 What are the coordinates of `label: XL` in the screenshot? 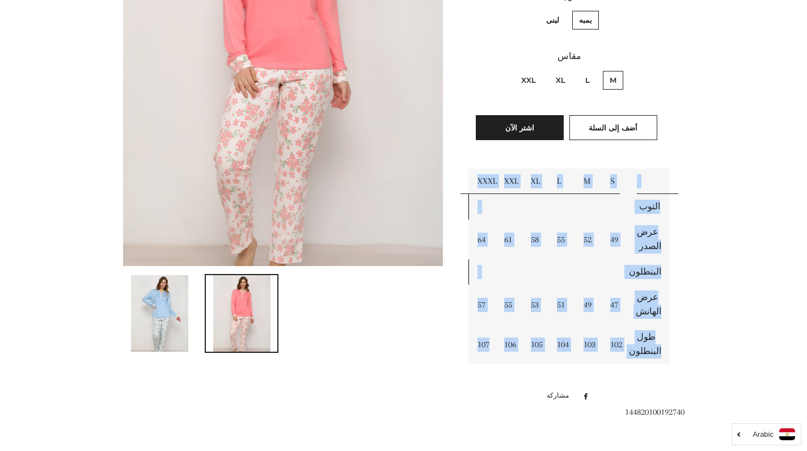 It's located at (560, 80).